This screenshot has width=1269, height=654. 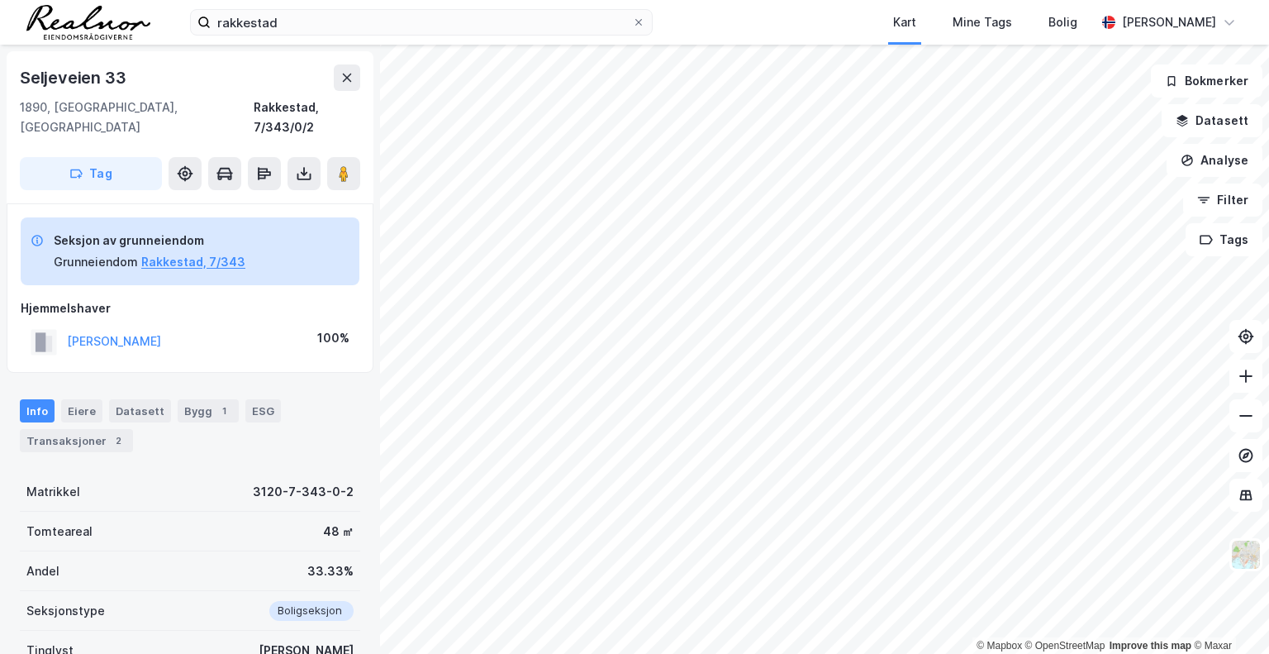 What do you see at coordinates (1206, 81) in the screenshot?
I see `button: Bokmerker` at bounding box center [1206, 81].